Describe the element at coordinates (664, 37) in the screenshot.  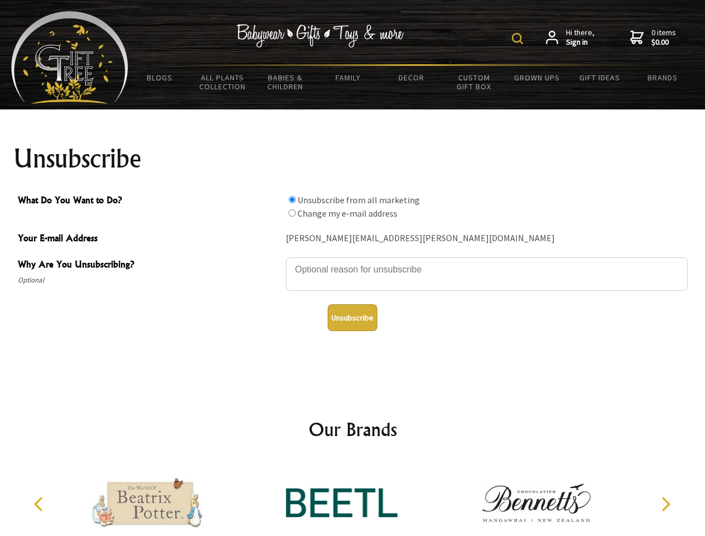
I see `span: 0 items` at that location.